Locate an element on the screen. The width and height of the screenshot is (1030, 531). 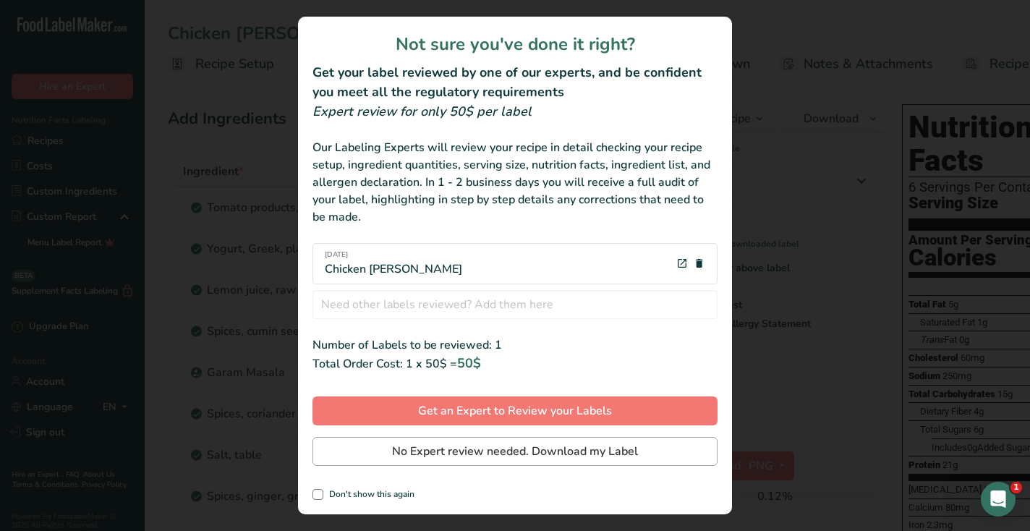
button: Get an Expert to Review your Labels is located at coordinates (515, 411).